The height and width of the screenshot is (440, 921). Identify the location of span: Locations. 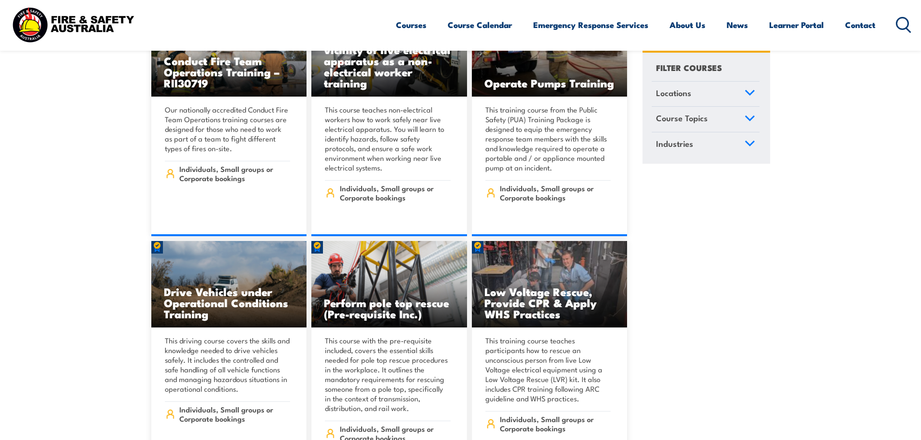
(673, 93).